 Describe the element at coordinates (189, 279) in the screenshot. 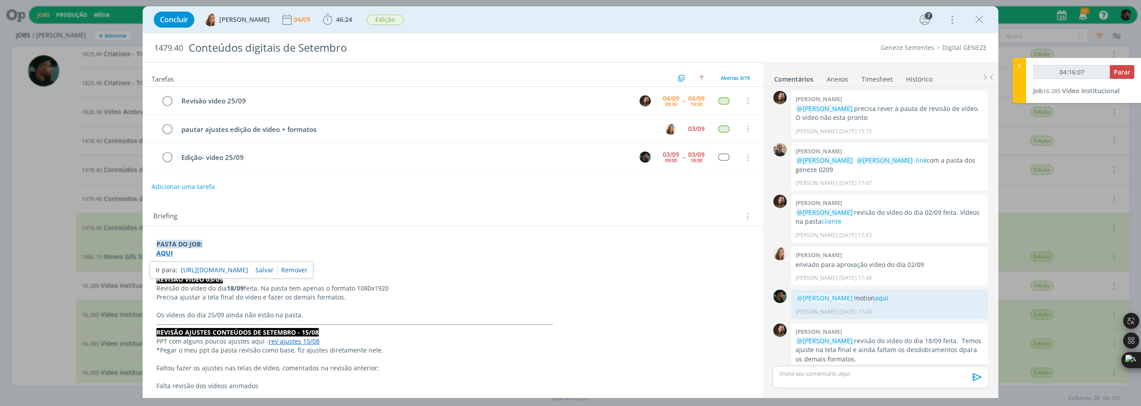

I see `strong: REVISÃO VÍDEO 03/09` at that location.